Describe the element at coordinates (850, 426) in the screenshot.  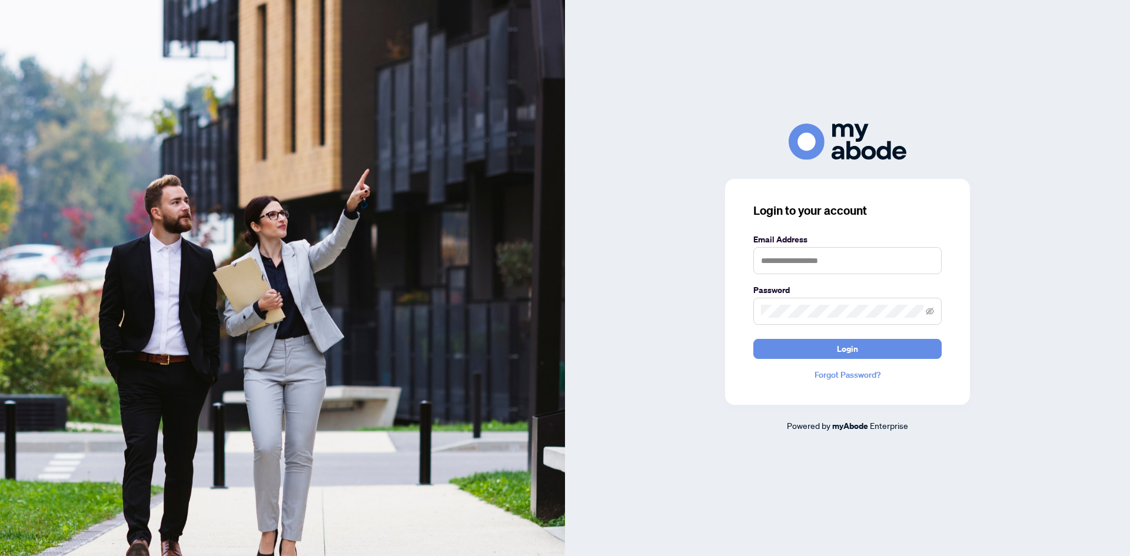
I see `a: myAbode` at that location.